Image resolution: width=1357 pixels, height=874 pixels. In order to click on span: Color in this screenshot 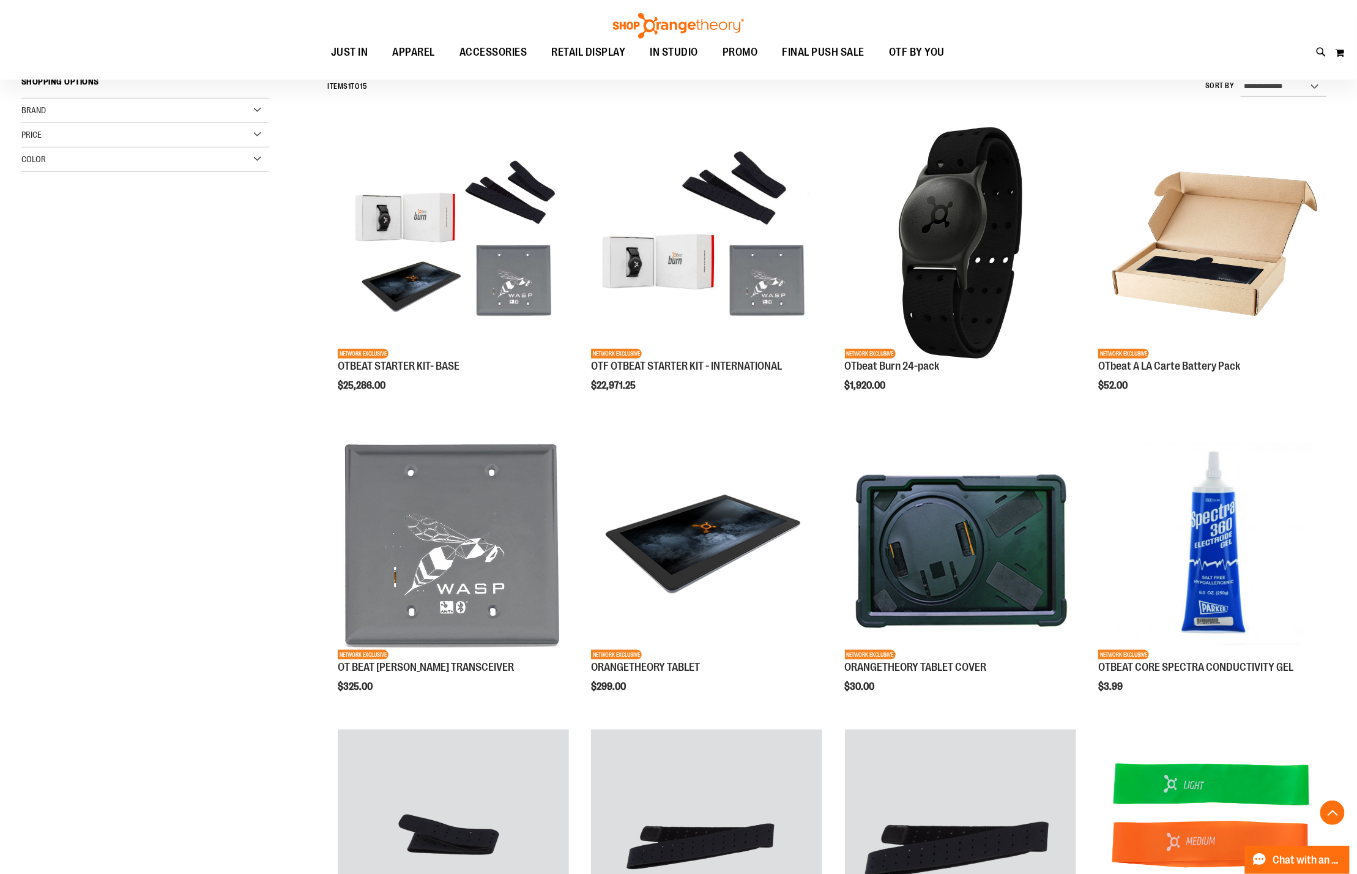, I will do `click(34, 159)`.